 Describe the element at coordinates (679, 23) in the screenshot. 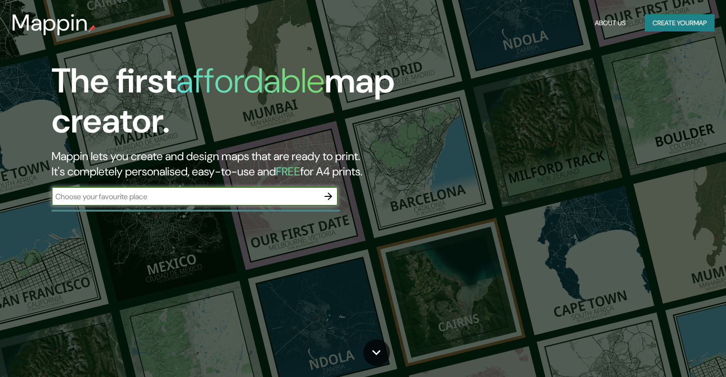

I see `button: Create yourmap` at that location.